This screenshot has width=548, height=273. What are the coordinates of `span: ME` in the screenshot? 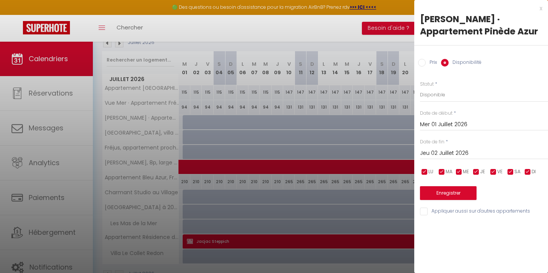 It's located at (466, 172).